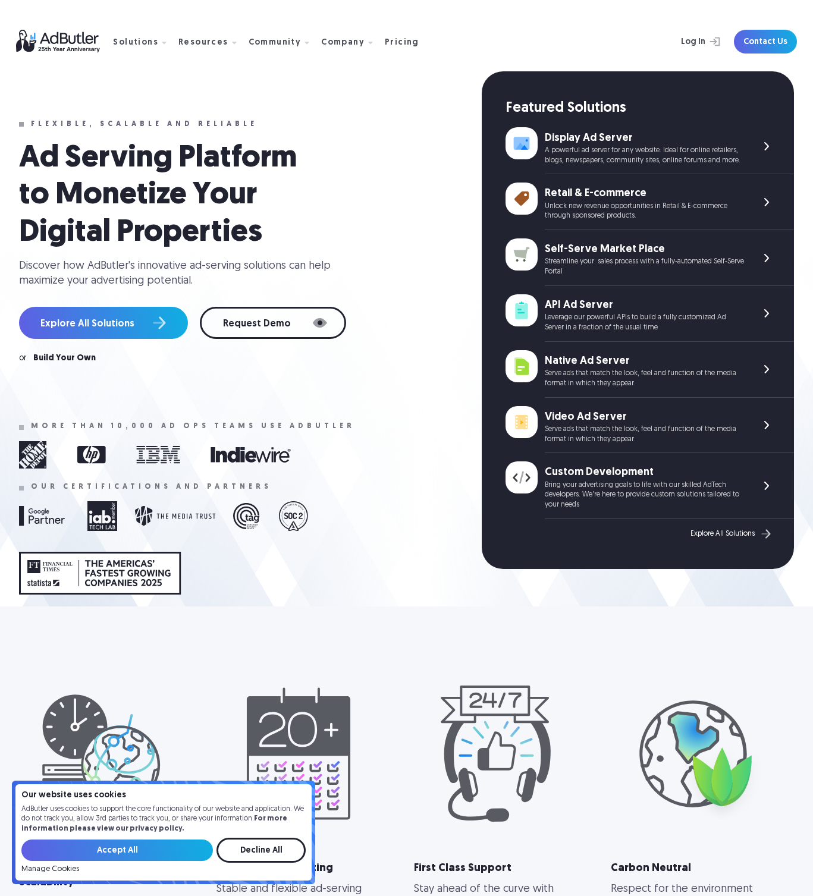 The height and width of the screenshot is (896, 813). I want to click on div: A powerful ad server for any website. Ideal for online retailers, blogs, newspapers, community si..., so click(644, 156).